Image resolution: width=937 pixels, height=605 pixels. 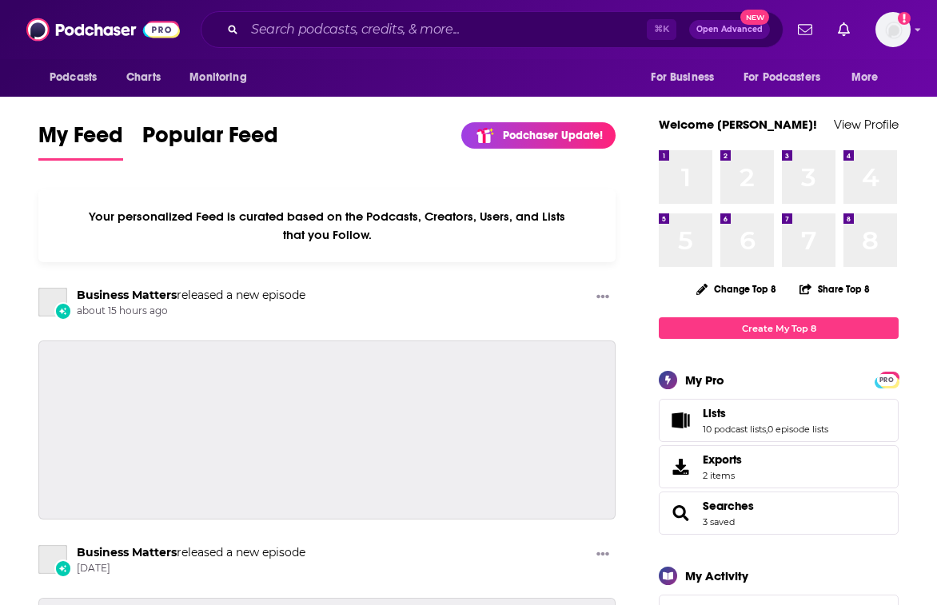 What do you see at coordinates (191, 311) in the screenshot?
I see `span: about 15 hours ago` at bounding box center [191, 311].